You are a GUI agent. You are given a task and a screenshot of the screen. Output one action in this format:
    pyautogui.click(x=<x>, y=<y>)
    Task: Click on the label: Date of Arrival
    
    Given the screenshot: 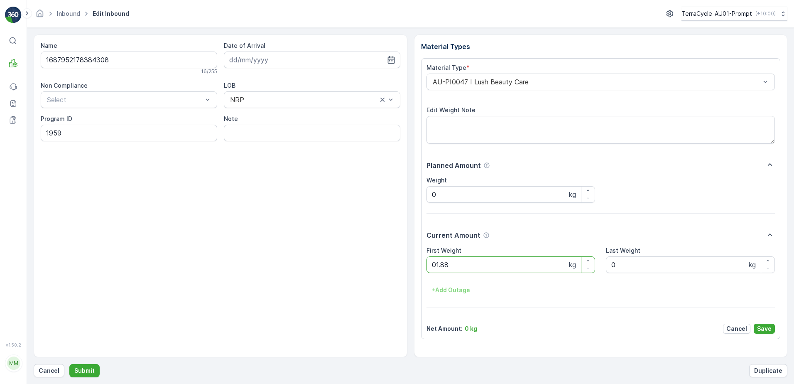 What is the action you would take?
    pyautogui.click(x=245, y=45)
    